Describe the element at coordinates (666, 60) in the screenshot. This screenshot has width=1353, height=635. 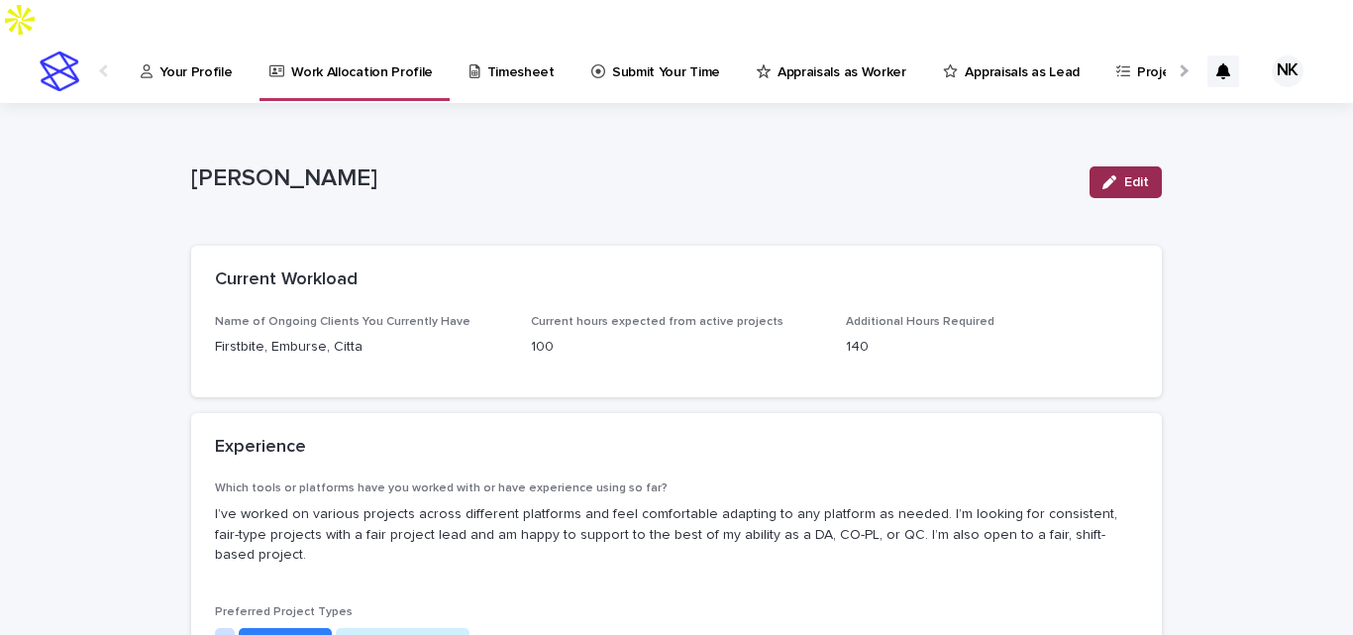
I see `p: Submit Your Time` at that location.